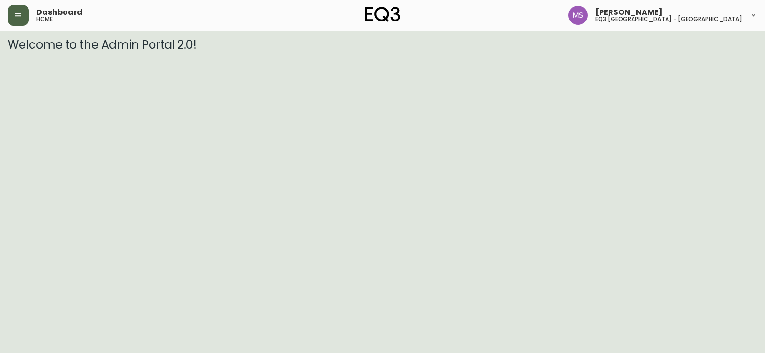  What do you see at coordinates (382, 45) in the screenshot?
I see `h3: Welcome to the Admin Portal 2.0!` at bounding box center [382, 45].